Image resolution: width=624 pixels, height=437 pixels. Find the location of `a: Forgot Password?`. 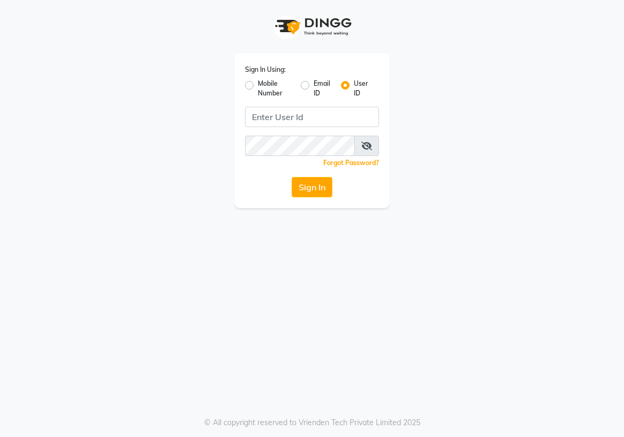

a: Forgot Password? is located at coordinates (351, 162).